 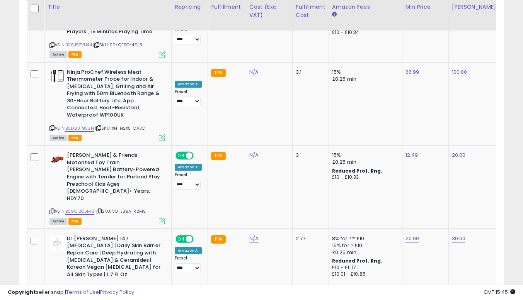 What do you see at coordinates (309, 72) in the screenshot?
I see `div: 3.1` at bounding box center [309, 72].